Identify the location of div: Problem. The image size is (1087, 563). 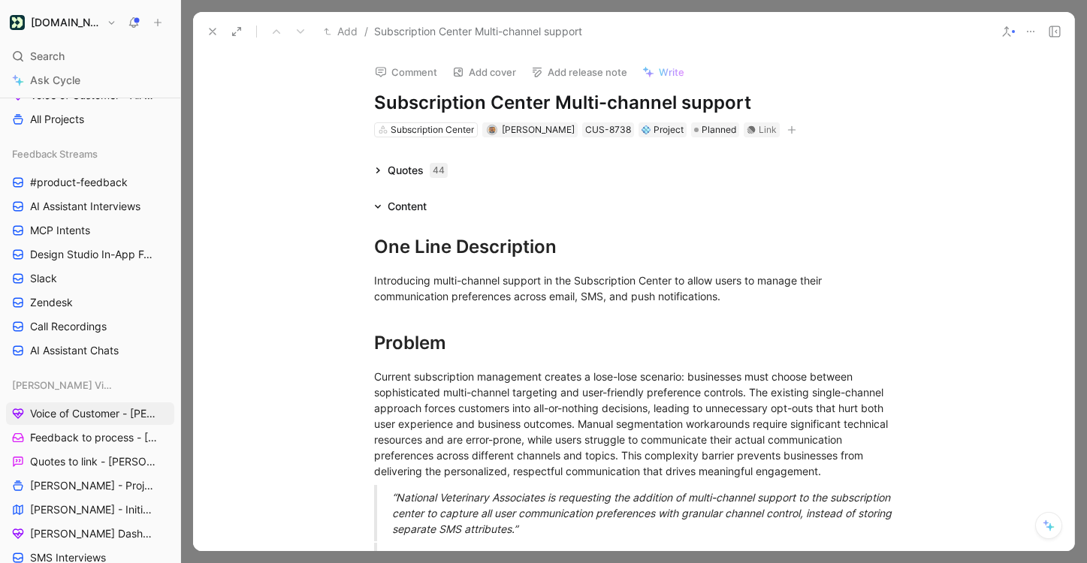
(634, 343).